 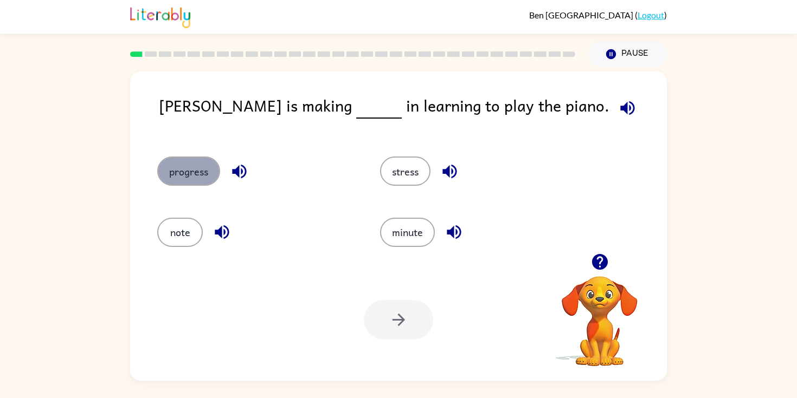 I want to click on video: Your browser must support playing .mp4 files to use Literably. Please try using another browser., so click(x=599, y=314).